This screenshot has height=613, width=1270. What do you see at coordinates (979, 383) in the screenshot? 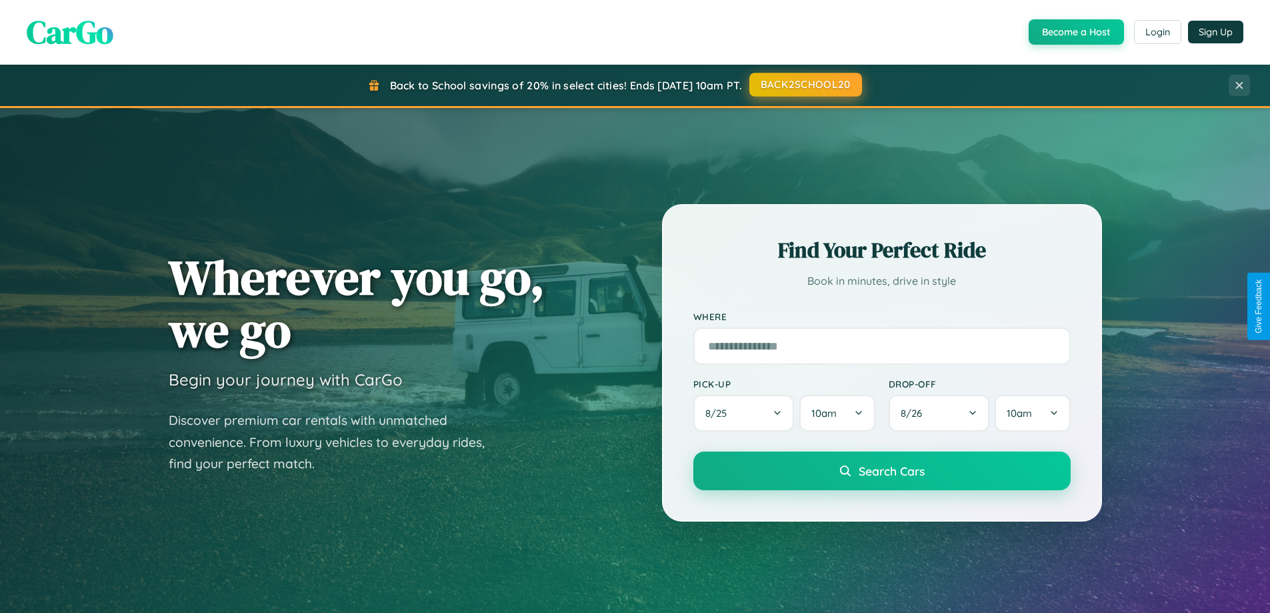
I see `label: Drop-off` at bounding box center [979, 383].